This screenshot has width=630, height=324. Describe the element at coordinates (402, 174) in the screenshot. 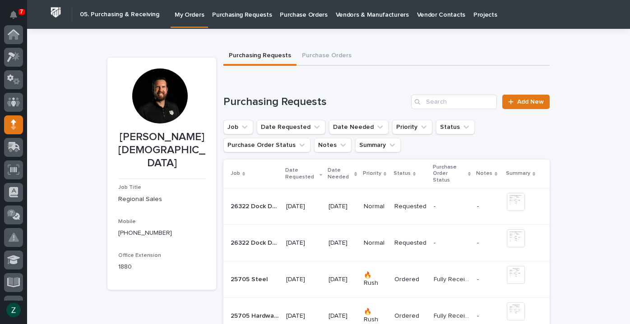

I see `p: Status` at that location.